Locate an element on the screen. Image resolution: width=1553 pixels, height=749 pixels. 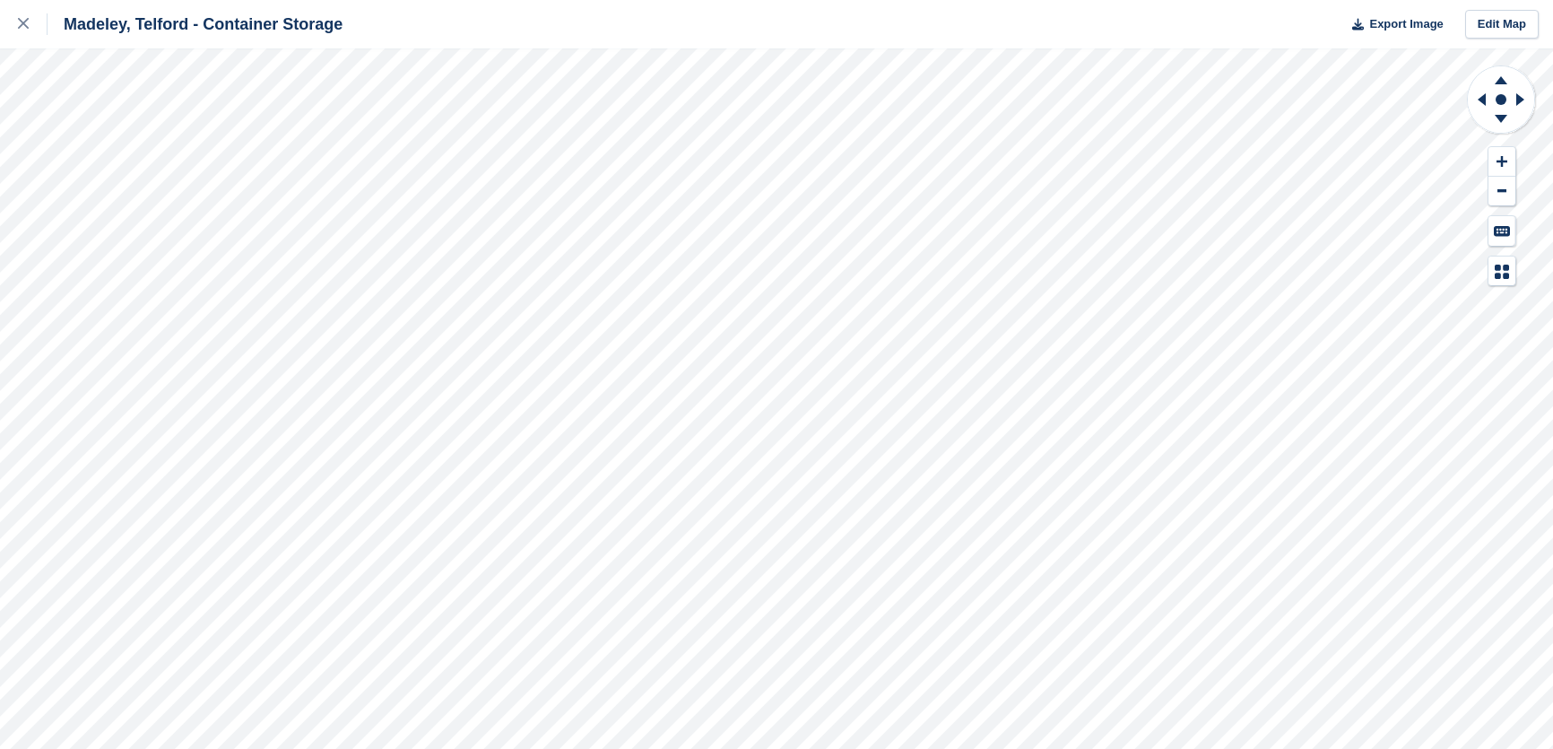
div: Madeley, Telford - Container Storage is located at coordinates (195, 24).